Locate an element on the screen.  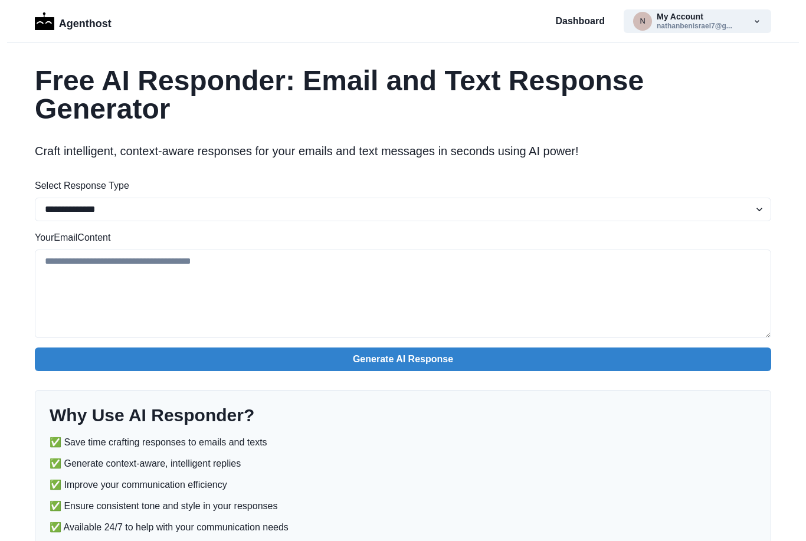
button: Generate AI Response is located at coordinates (403, 359).